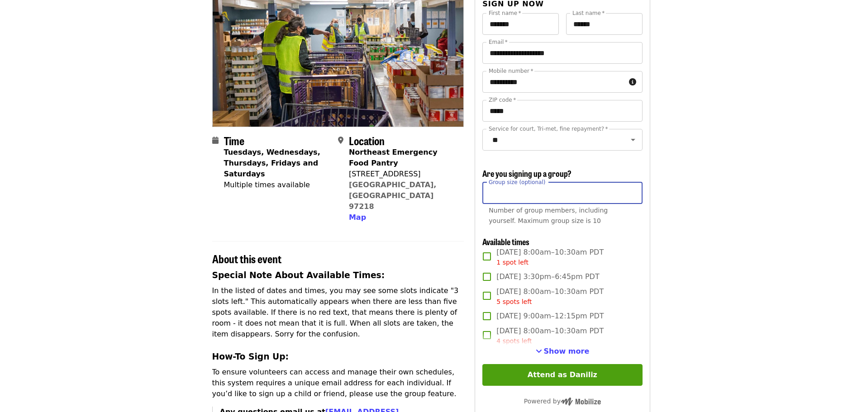 The height and width of the screenshot is (412, 862). Describe the element at coordinates (512, 262) in the screenshot. I see `span: 1 spot left` at that location.